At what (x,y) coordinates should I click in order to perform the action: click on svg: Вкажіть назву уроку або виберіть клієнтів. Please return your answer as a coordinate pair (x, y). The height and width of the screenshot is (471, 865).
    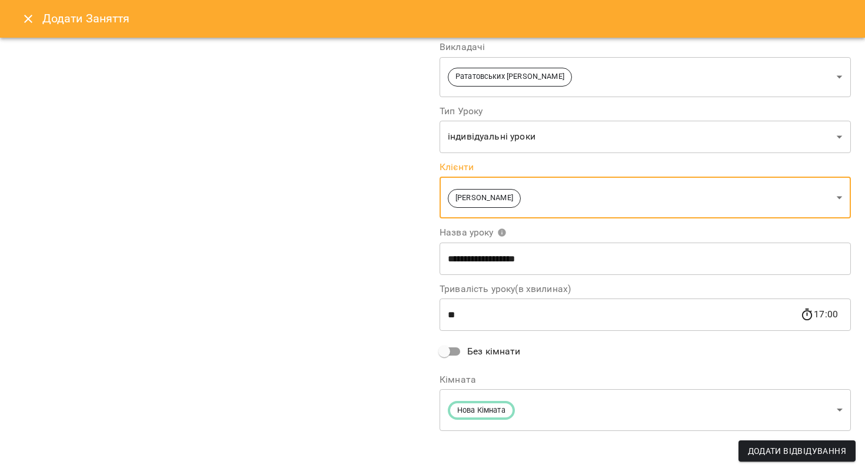
    Looking at the image, I should click on (502, 232).